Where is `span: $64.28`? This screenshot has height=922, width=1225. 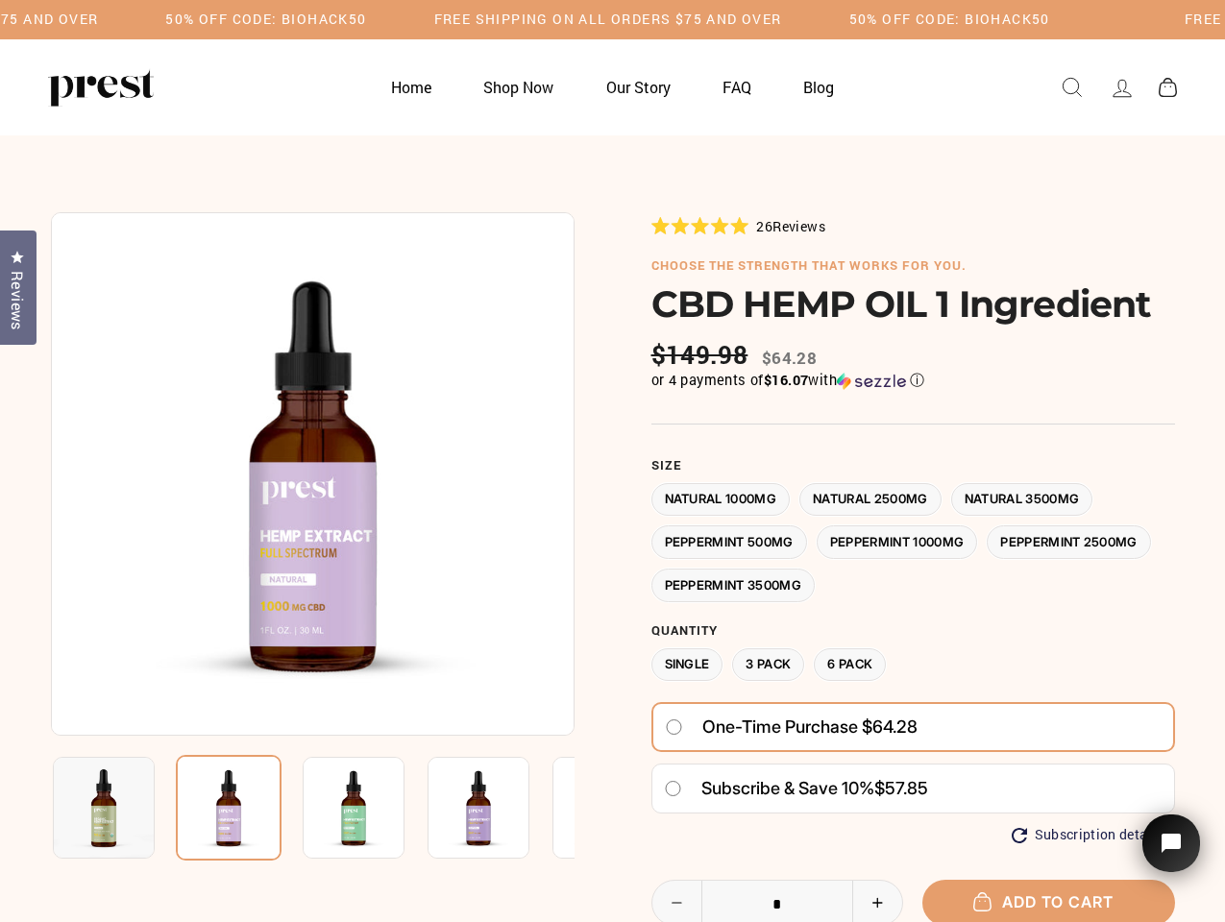 span: $64.28 is located at coordinates (789, 357).